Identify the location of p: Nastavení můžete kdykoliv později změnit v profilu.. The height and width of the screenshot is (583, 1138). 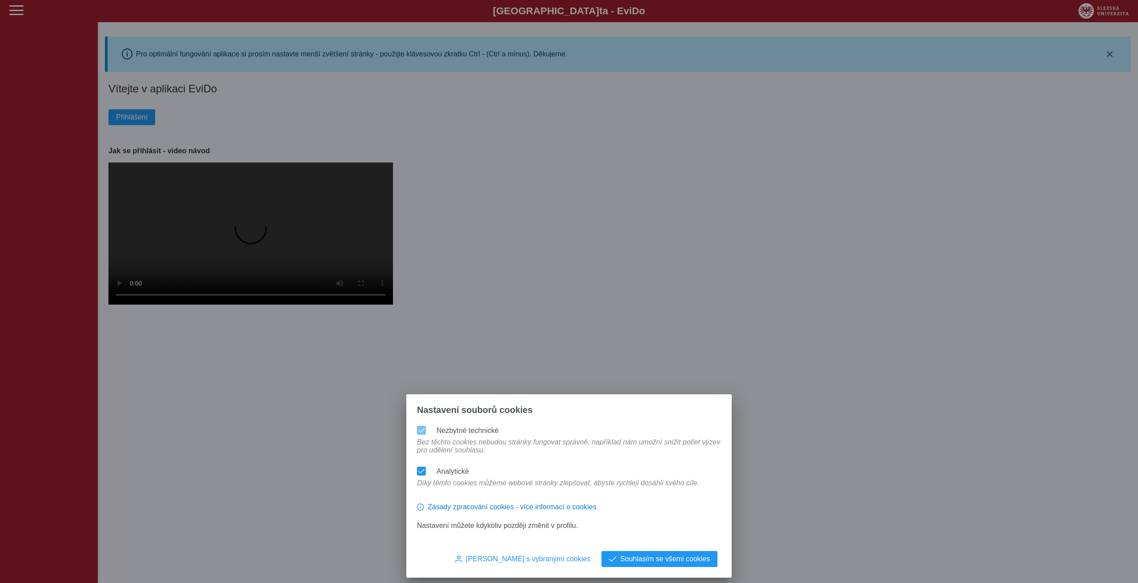
(569, 526).